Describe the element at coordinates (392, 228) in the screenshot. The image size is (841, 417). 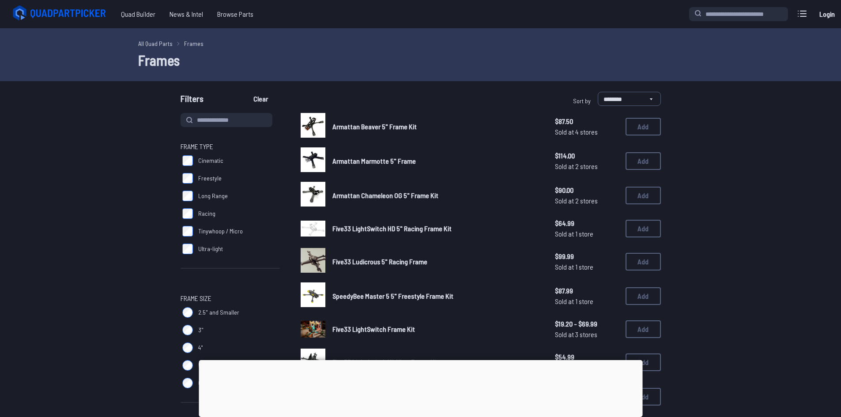
I see `span: Five33 LightSwitch HD 5" Racing Frame Kit` at that location.